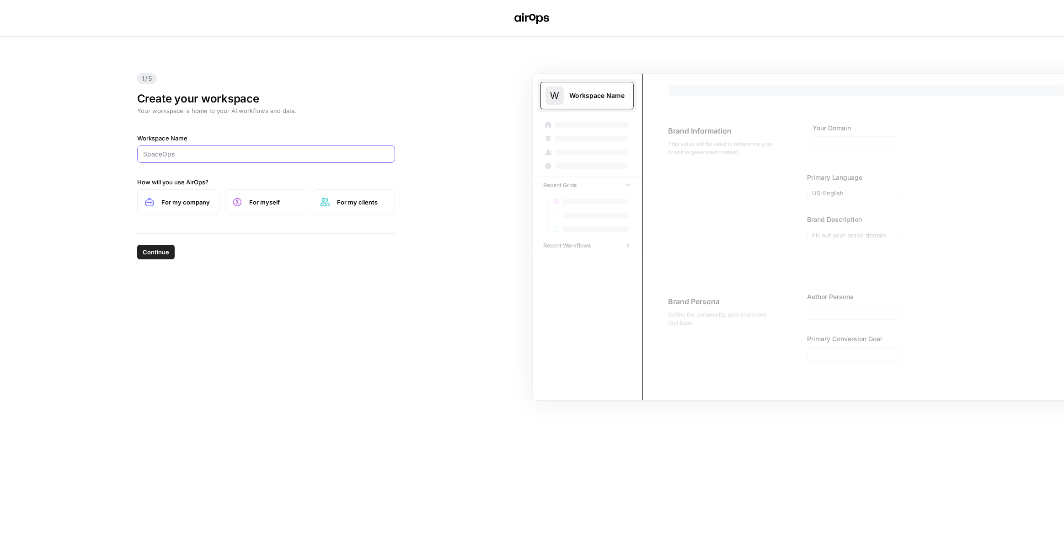 This screenshot has width=1064, height=548. I want to click on span: For my clients, so click(362, 202).